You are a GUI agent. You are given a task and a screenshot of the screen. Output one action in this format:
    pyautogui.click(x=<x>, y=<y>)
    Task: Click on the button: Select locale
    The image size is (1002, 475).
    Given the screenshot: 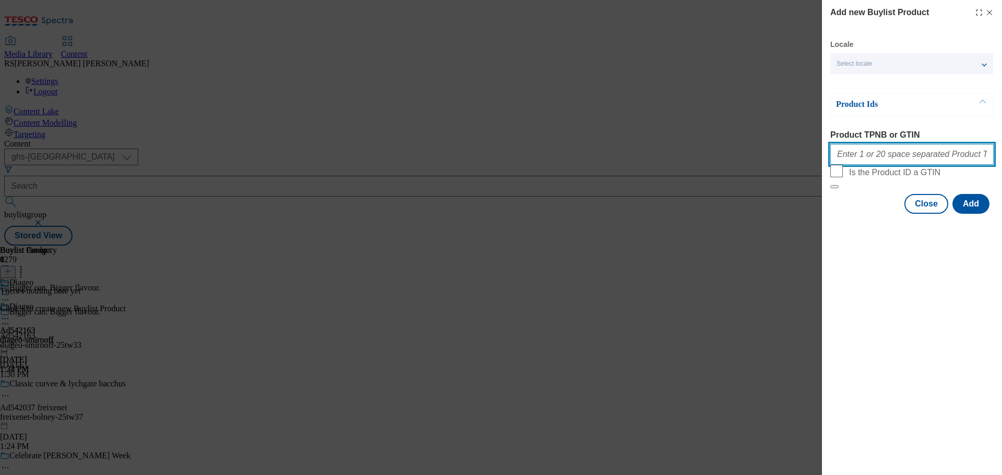 What is the action you would take?
    pyautogui.click(x=912, y=64)
    